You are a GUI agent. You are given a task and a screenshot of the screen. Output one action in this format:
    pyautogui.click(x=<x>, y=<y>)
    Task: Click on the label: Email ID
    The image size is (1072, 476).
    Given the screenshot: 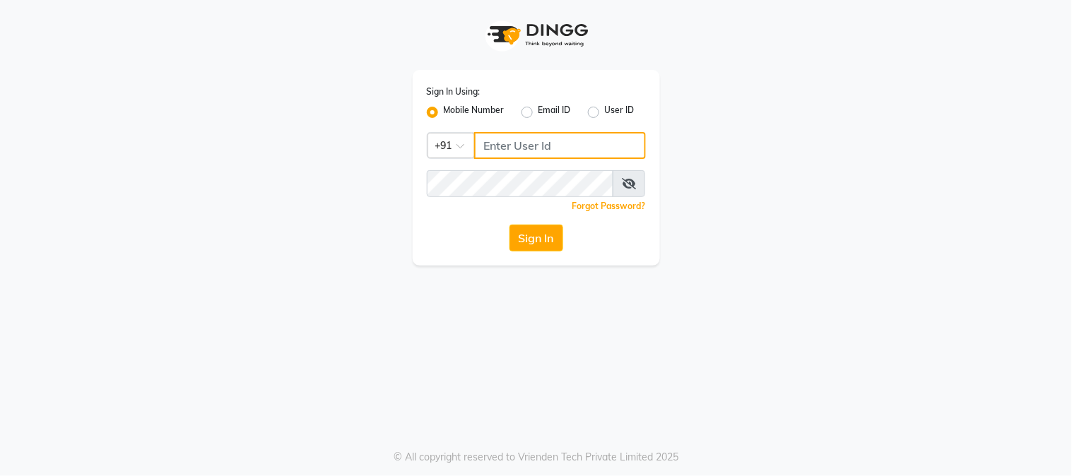 What is the action you would take?
    pyautogui.click(x=555, y=112)
    